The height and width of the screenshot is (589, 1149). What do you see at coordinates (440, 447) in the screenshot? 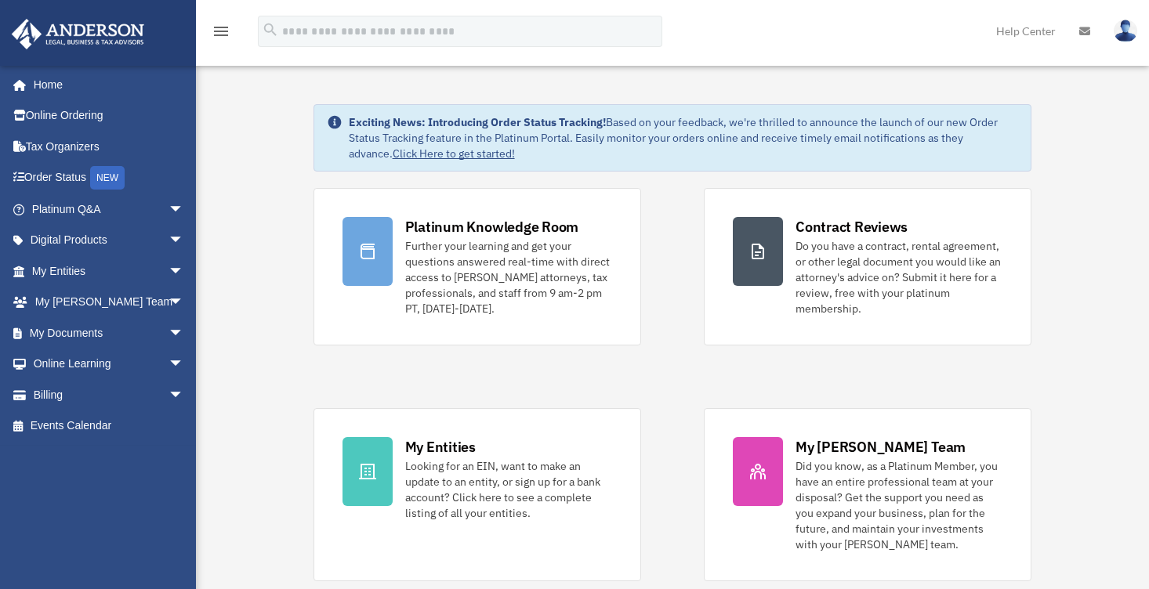
I see `div: My Entities` at bounding box center [440, 447].